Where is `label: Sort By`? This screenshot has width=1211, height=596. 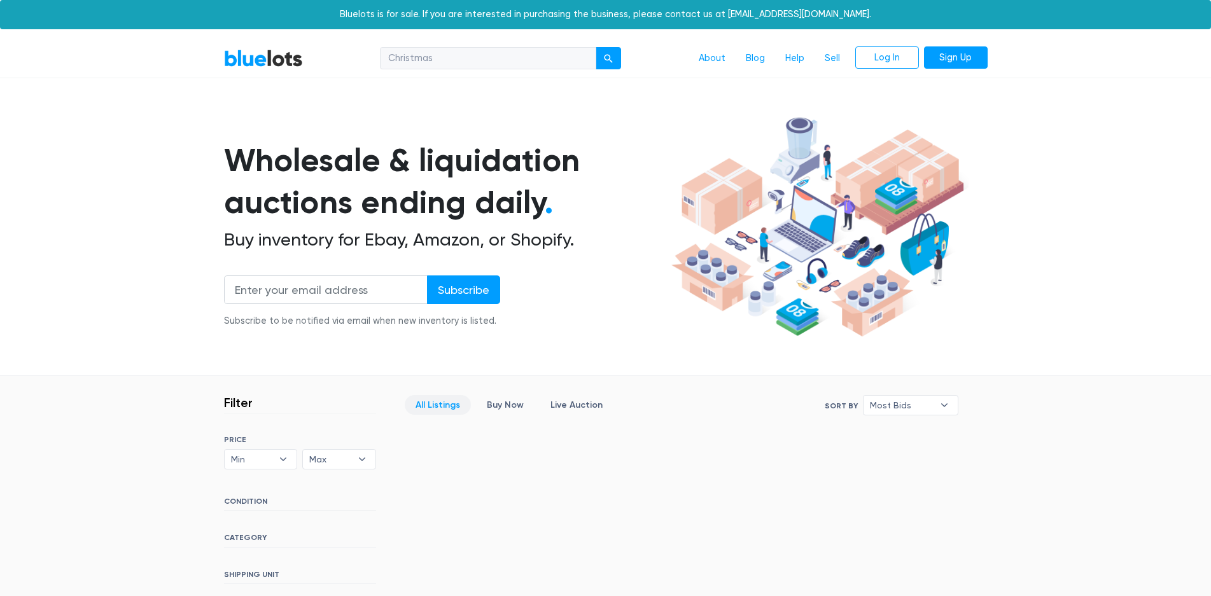 label: Sort By is located at coordinates (841, 406).